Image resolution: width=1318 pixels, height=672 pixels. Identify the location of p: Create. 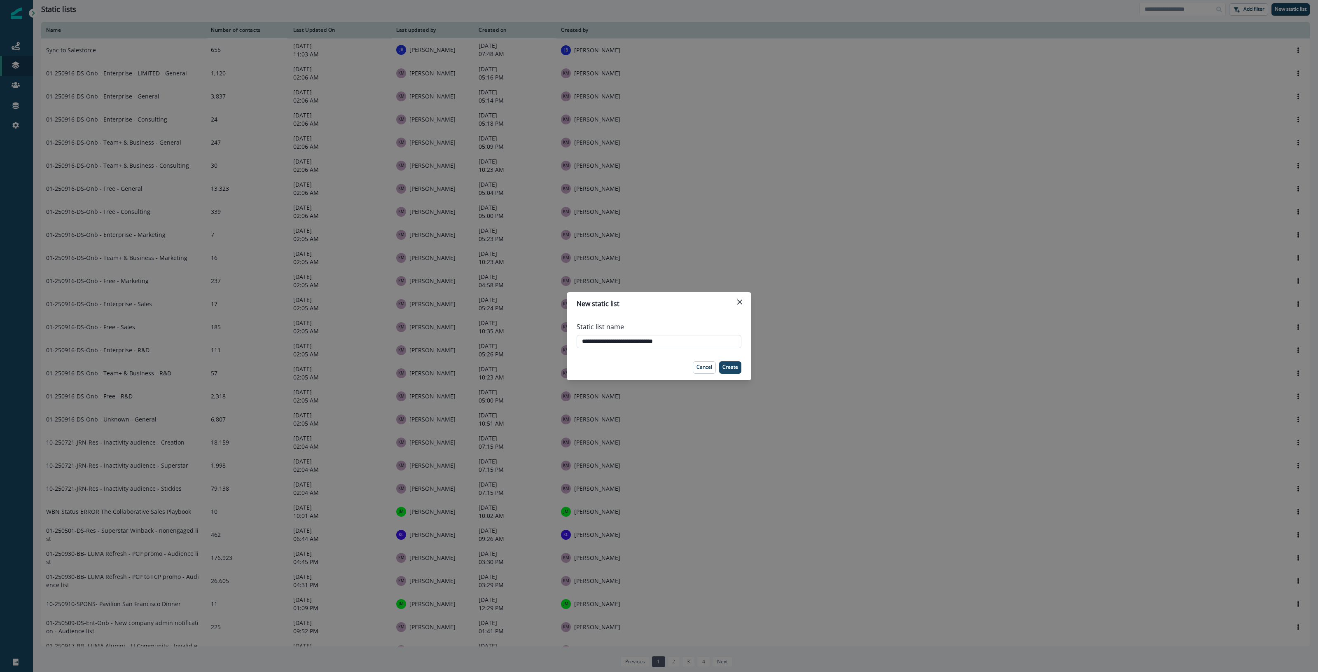
(730, 367).